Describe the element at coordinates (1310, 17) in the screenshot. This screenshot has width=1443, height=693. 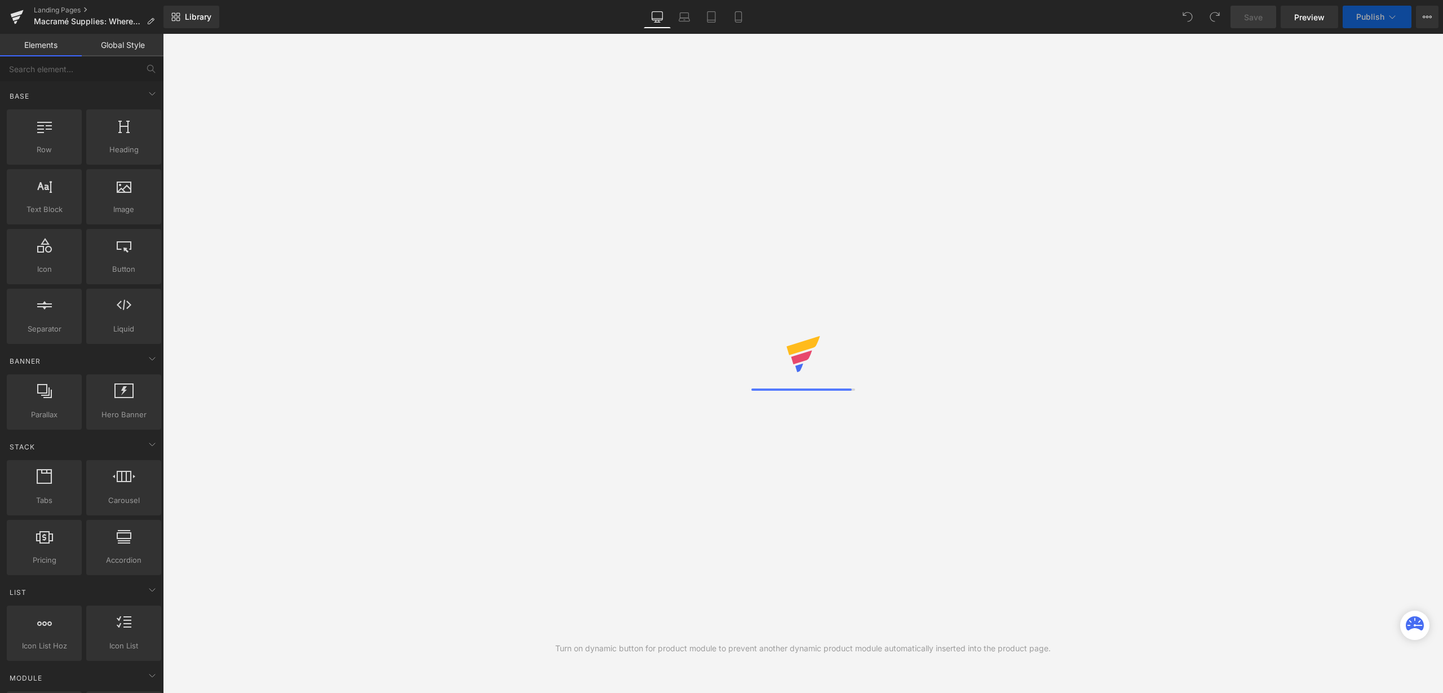
I see `a: Preview` at that location.